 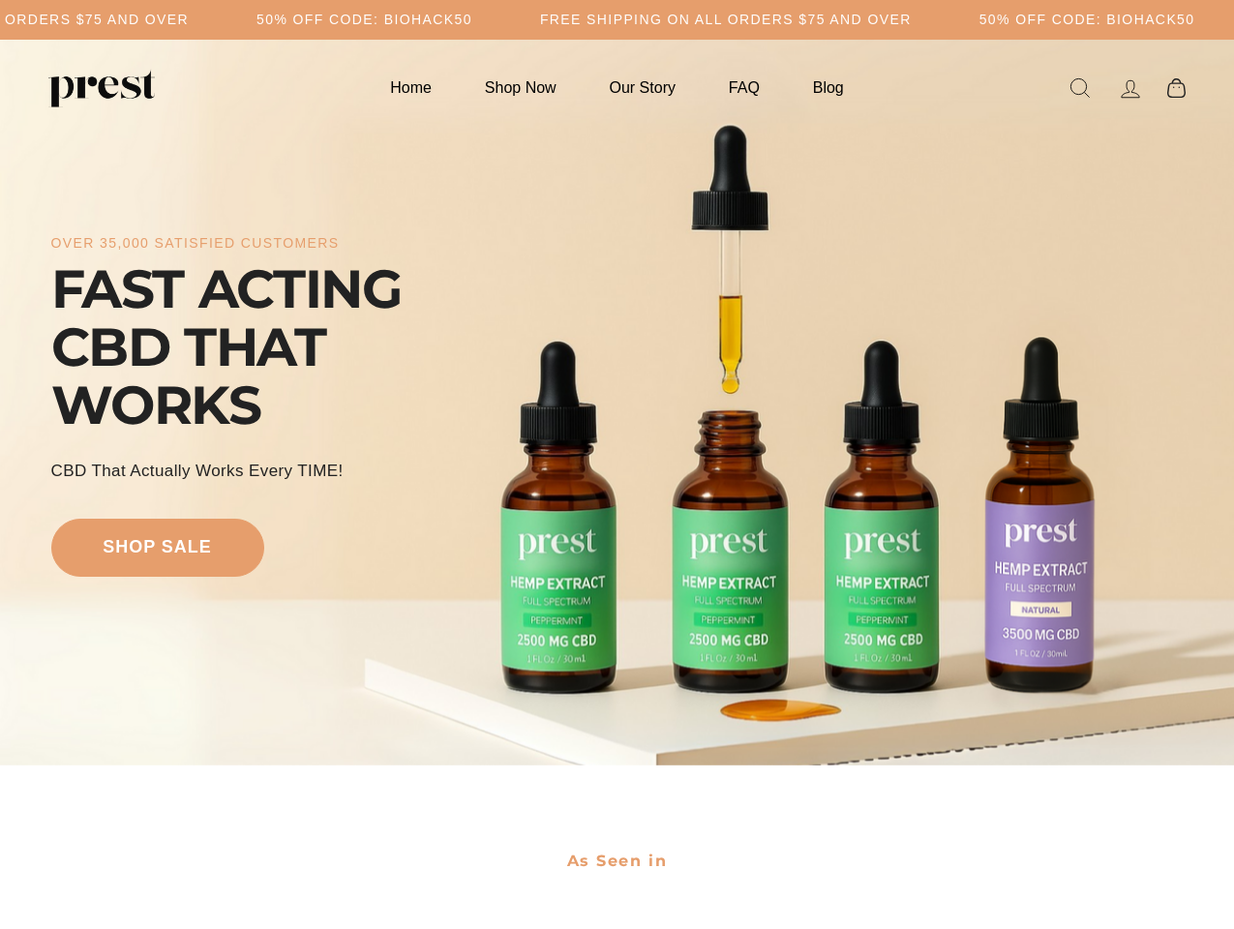 I want to click on a: shop sale, so click(x=158, y=548).